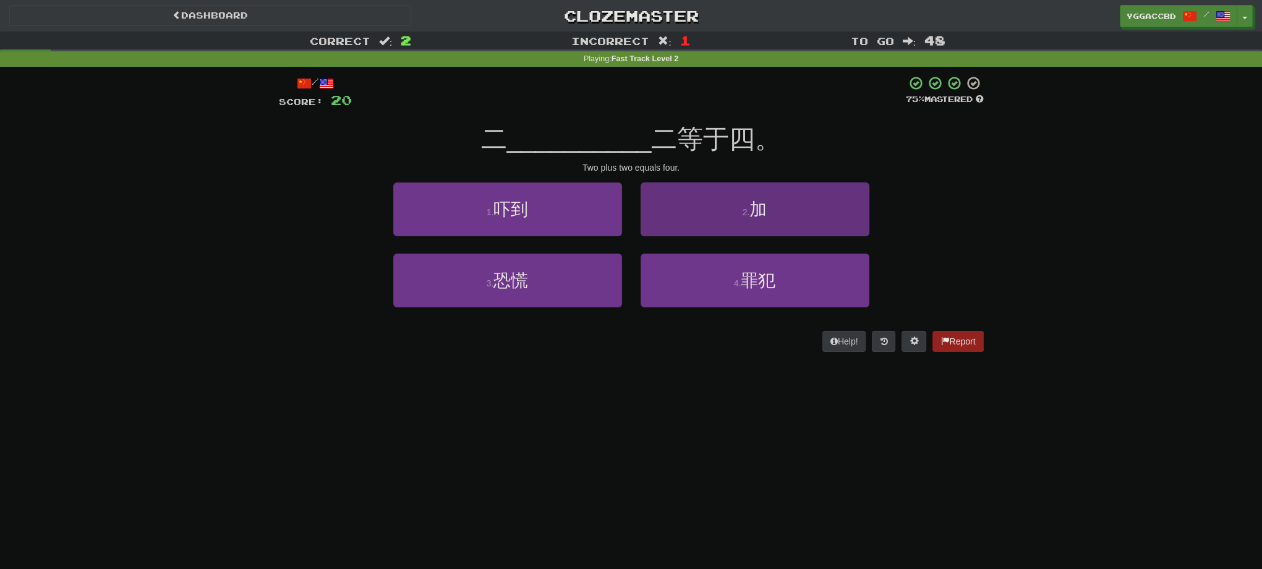 The height and width of the screenshot is (569, 1262). Describe the element at coordinates (844, 341) in the screenshot. I see `button: Help!` at that location.